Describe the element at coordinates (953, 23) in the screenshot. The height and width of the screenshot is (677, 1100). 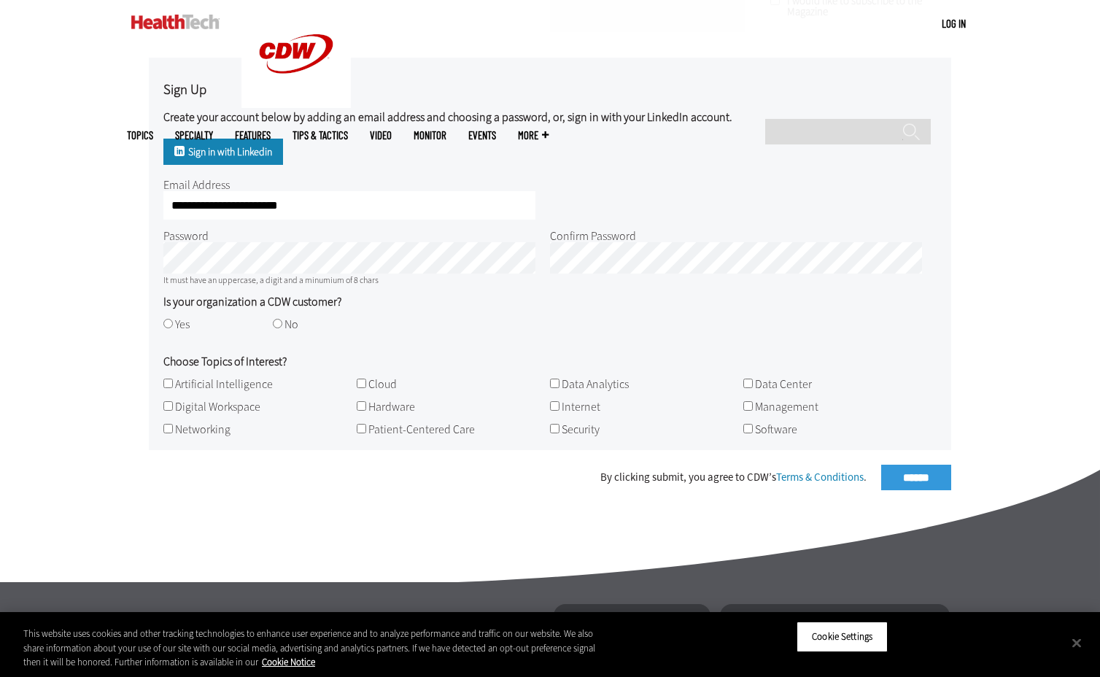
I see `div: User menu` at that location.